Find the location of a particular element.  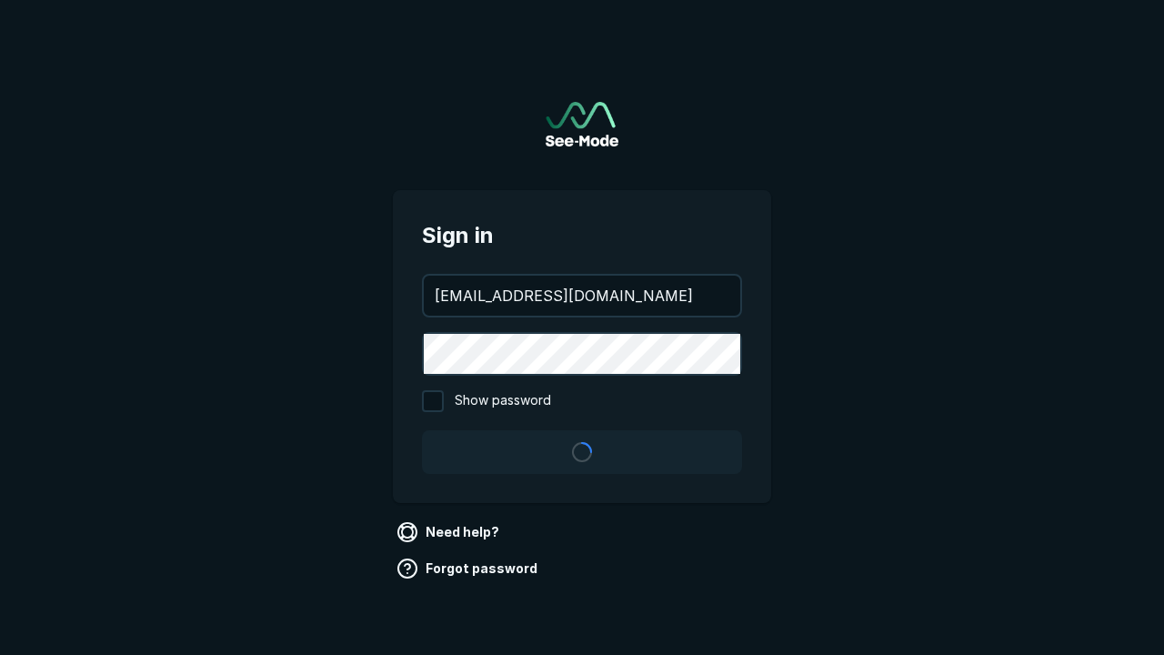

input: your@email.com is located at coordinates (582, 296).